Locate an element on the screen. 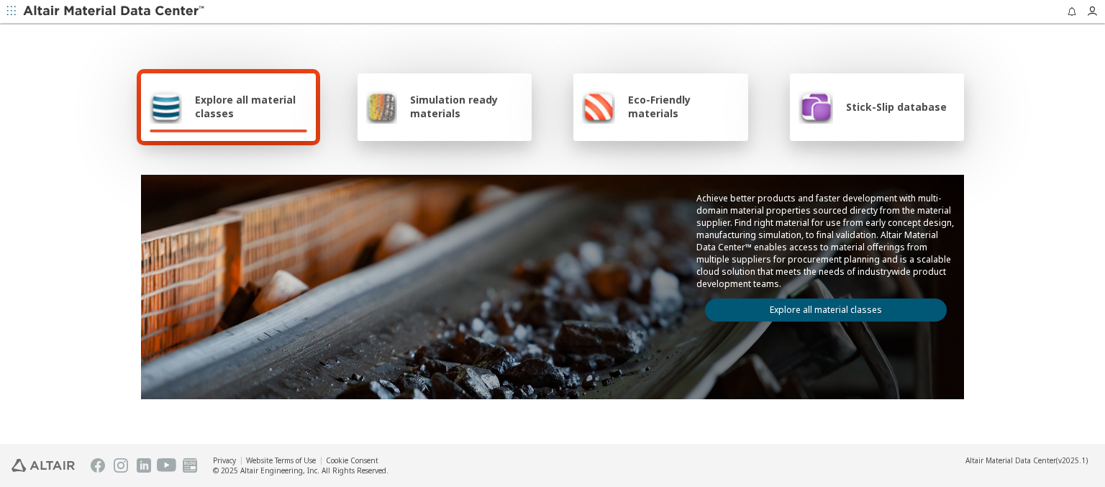 The width and height of the screenshot is (1105, 487). div: © 2025 Altair Engineering, Inc. All Rights Reserved. is located at coordinates (301, 470).